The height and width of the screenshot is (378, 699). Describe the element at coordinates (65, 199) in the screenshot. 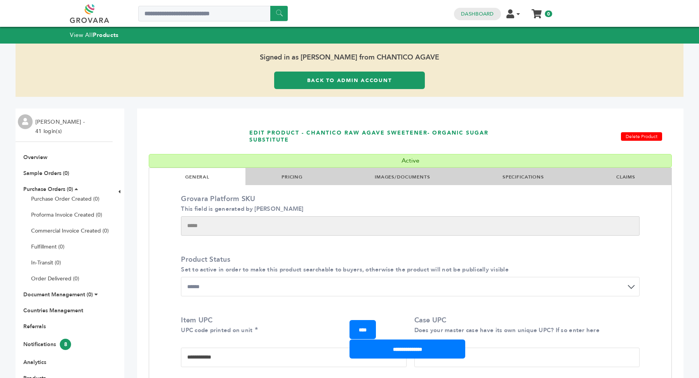

I see `a: Purchase Order Created (0)` at that location.